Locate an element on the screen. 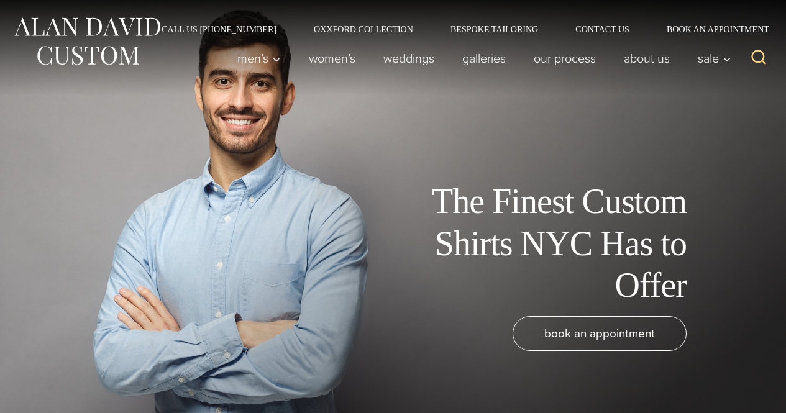 This screenshot has height=413, width=786. img: Alan David Custom is located at coordinates (87, 41).